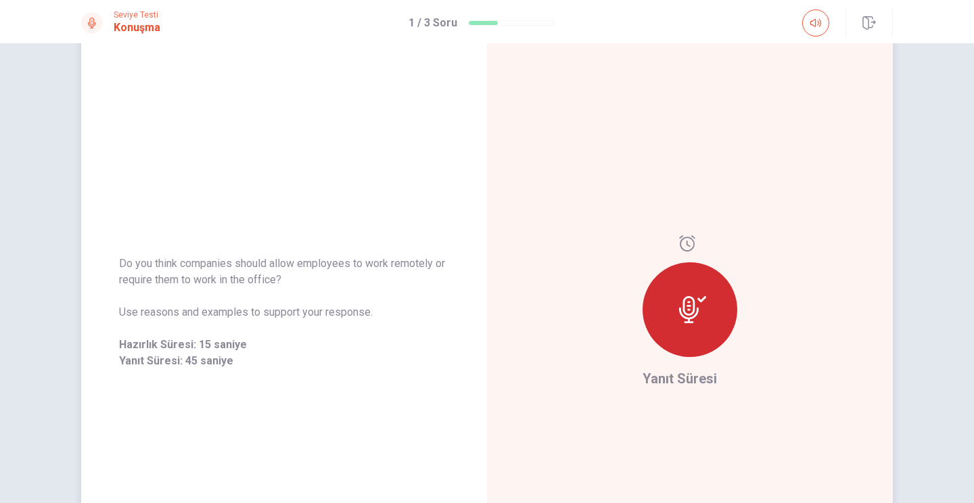  Describe the element at coordinates (284, 345) in the screenshot. I see `span: Hazırlık Süresi: 15 saniye` at that location.